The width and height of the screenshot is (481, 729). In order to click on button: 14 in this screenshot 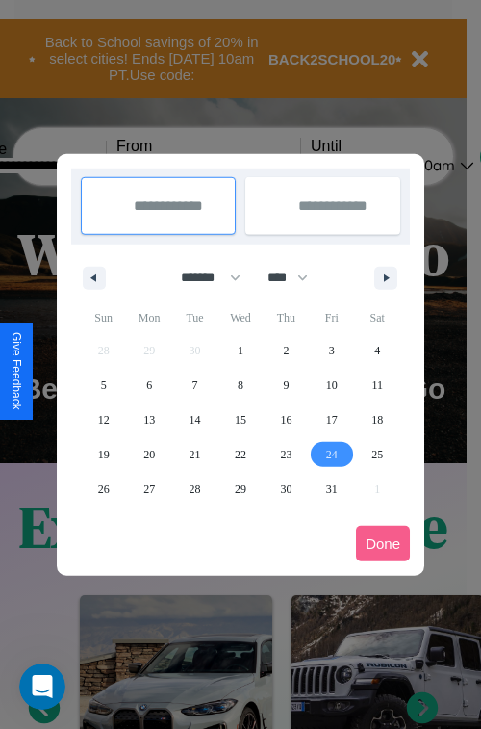, I will do `click(195, 420)`.